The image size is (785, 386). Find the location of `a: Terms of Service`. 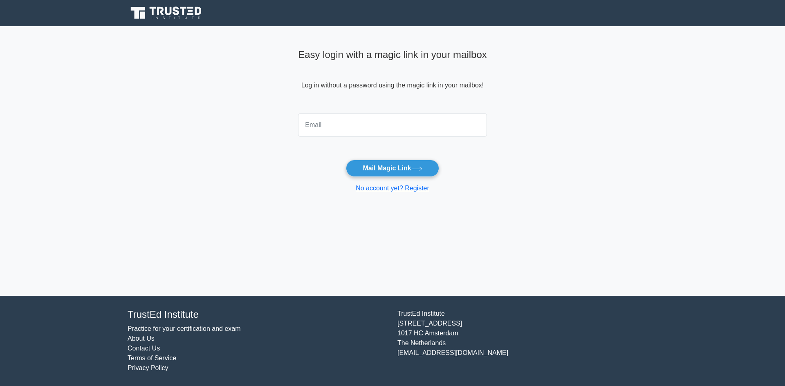

a: Terms of Service is located at coordinates (152, 358).